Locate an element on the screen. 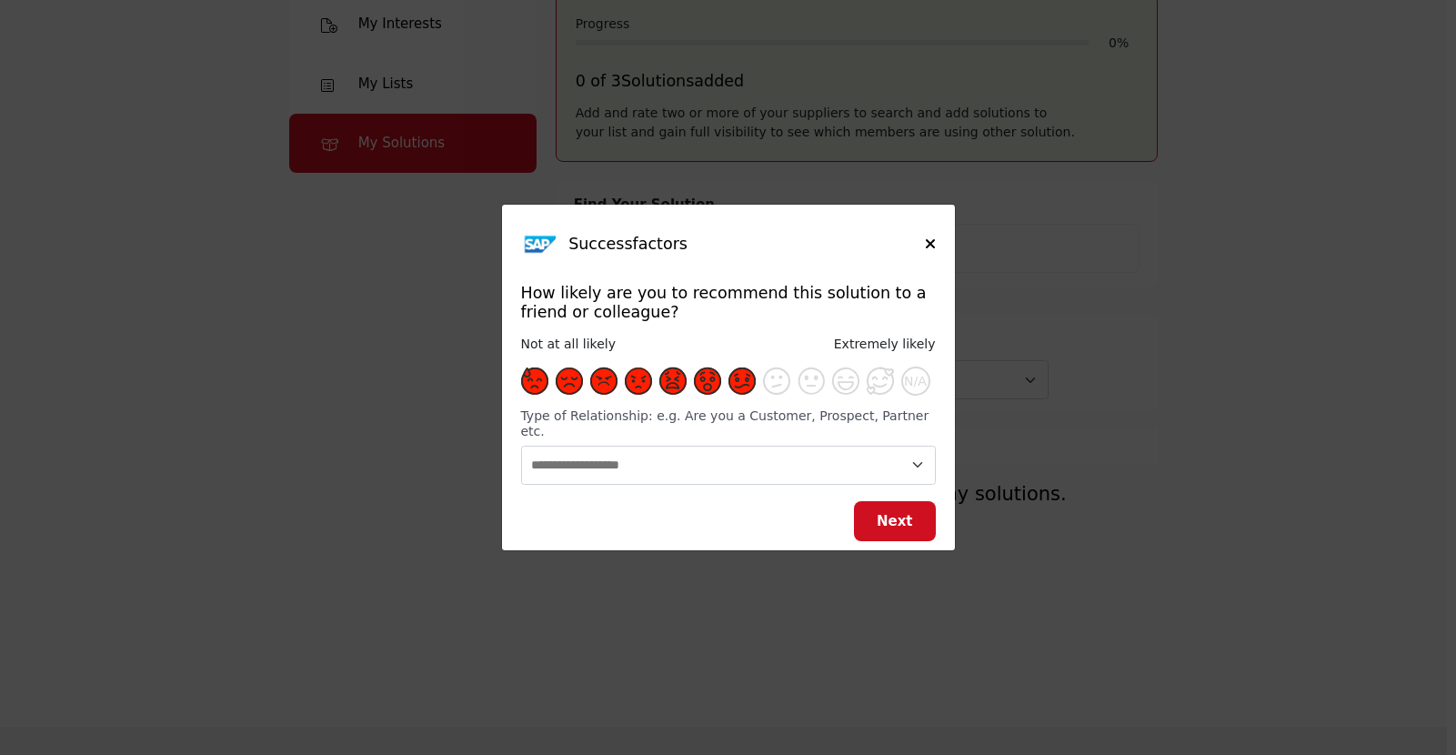 The height and width of the screenshot is (755, 1456). h6: Type of Relationship: e.g. Are you a Customer, Prospect, Partner etc. is located at coordinates (729, 424).